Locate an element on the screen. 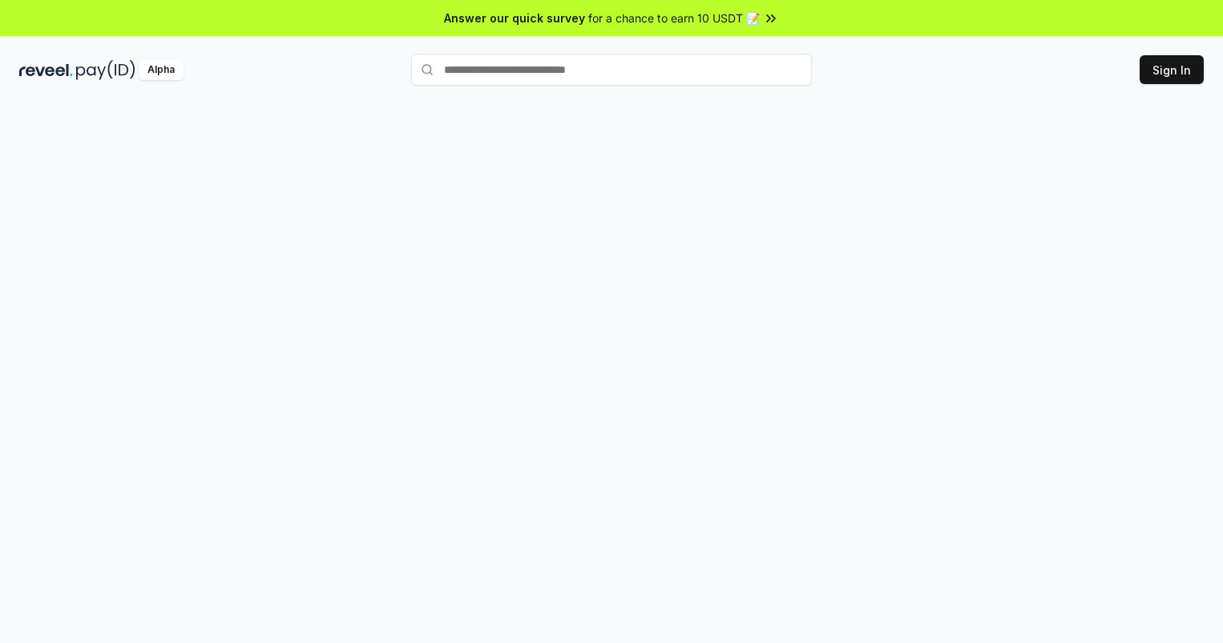  div: Alpha is located at coordinates (161, 70).